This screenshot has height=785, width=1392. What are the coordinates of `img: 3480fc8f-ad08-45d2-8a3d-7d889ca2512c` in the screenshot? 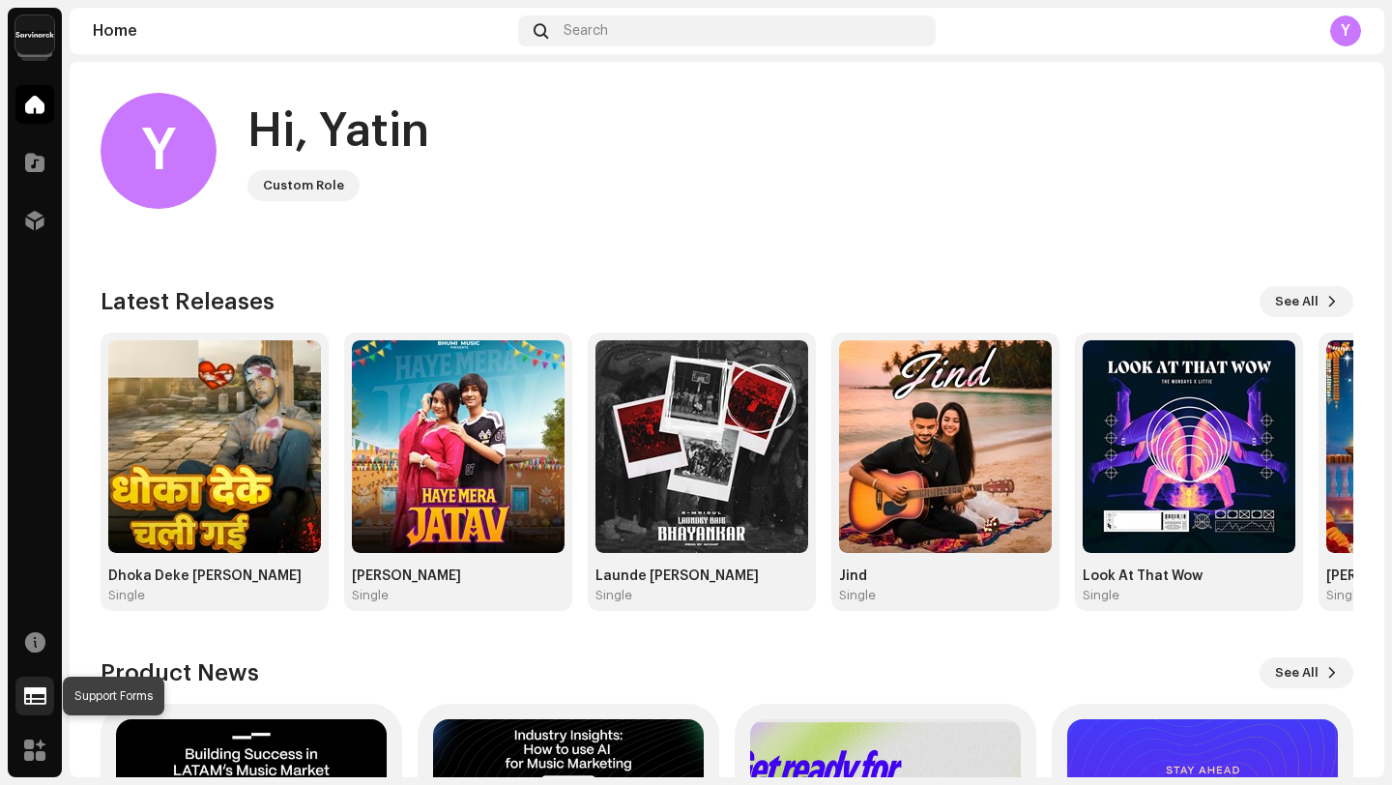 It's located at (702, 447).